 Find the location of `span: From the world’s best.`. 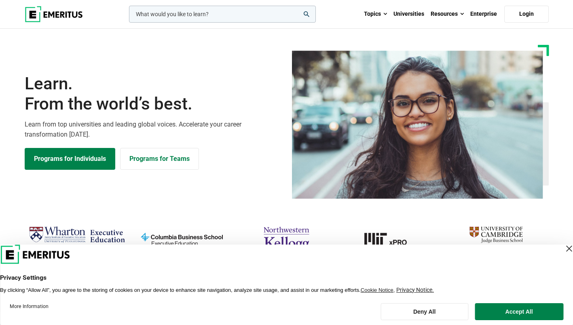

span: From the world’s best. is located at coordinates (153, 104).